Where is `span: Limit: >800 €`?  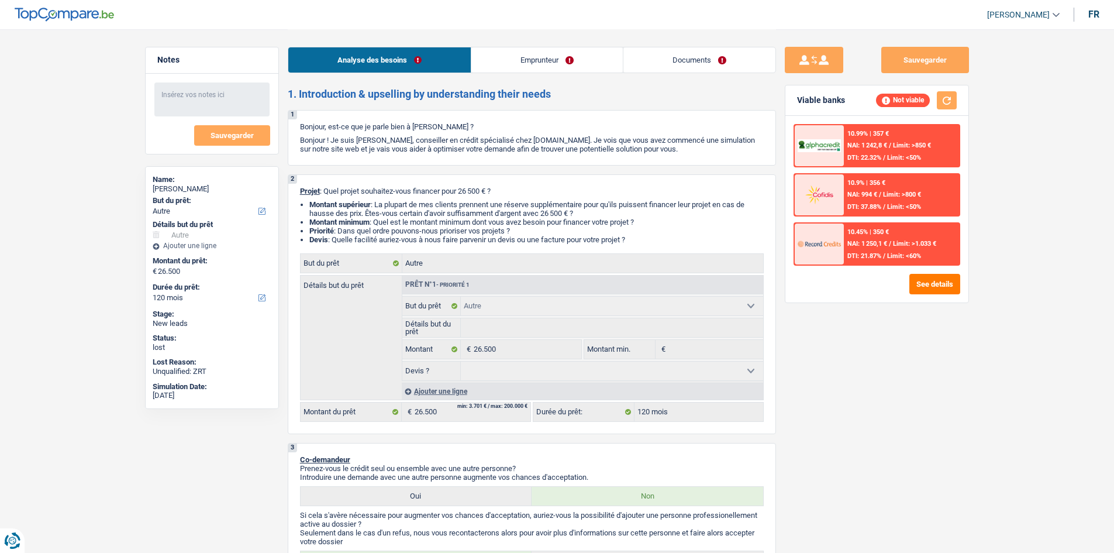
span: Limit: >800 € is located at coordinates (902, 194).